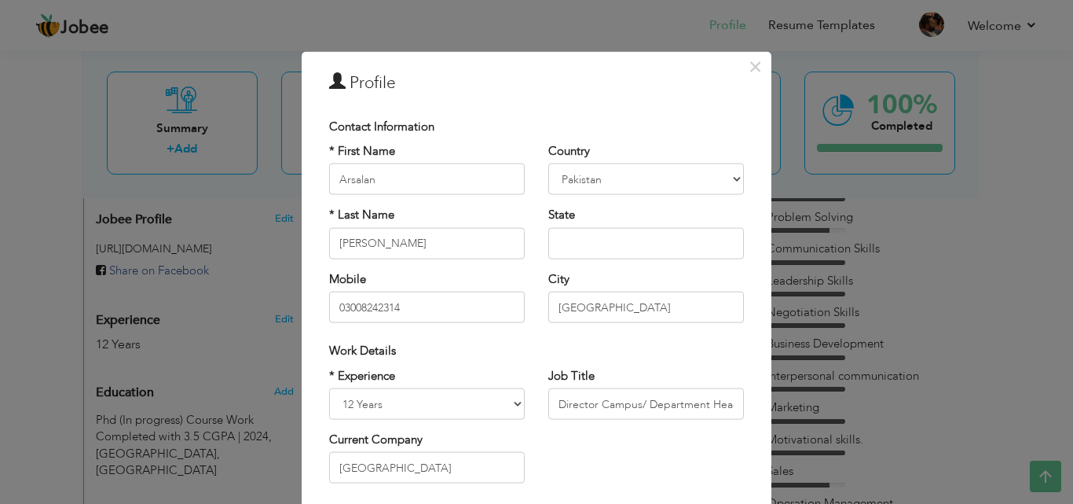  What do you see at coordinates (559, 278) in the screenshot?
I see `label: City` at bounding box center [559, 278].